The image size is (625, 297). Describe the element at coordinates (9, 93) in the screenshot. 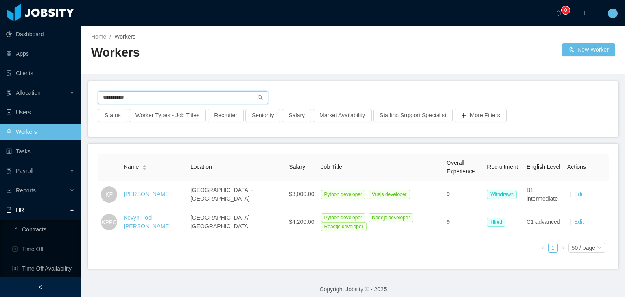

I see `i: icon: solution` at that location.